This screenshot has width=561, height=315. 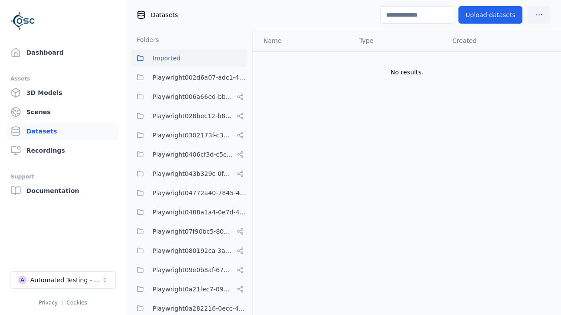 What do you see at coordinates (193, 97) in the screenshot?
I see `span: Playwright006a66ed-bbfa-4b84-a6f2-8b03960da6f1` at bounding box center [193, 97].